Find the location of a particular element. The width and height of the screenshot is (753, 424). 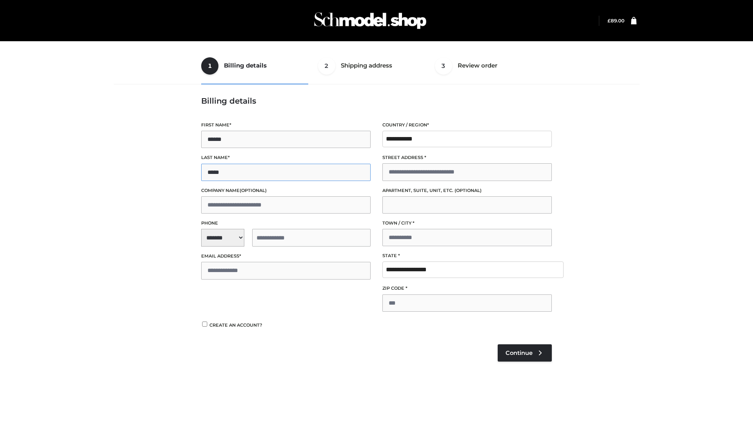

a: Continue is located at coordinates (525, 353).